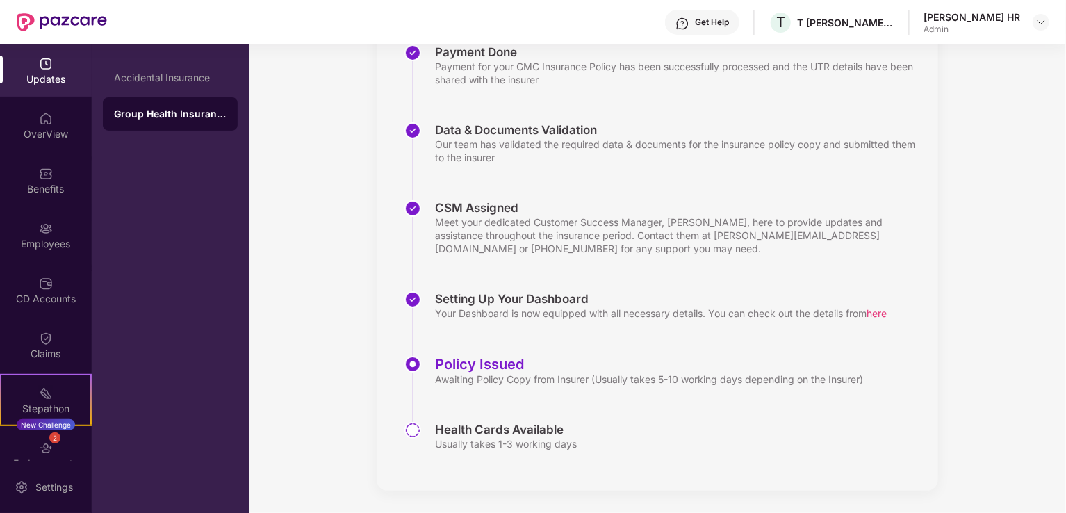  I want to click on img: svg+xml;base64,PHN2ZyBpZD0iQmVuZWZpdHMiIHhtbG5zPSJodHRwOi8vd3d3LnczLm9yZy8yMDAwL3N2ZyIgd2lkdGg9Ij..., so click(46, 174).